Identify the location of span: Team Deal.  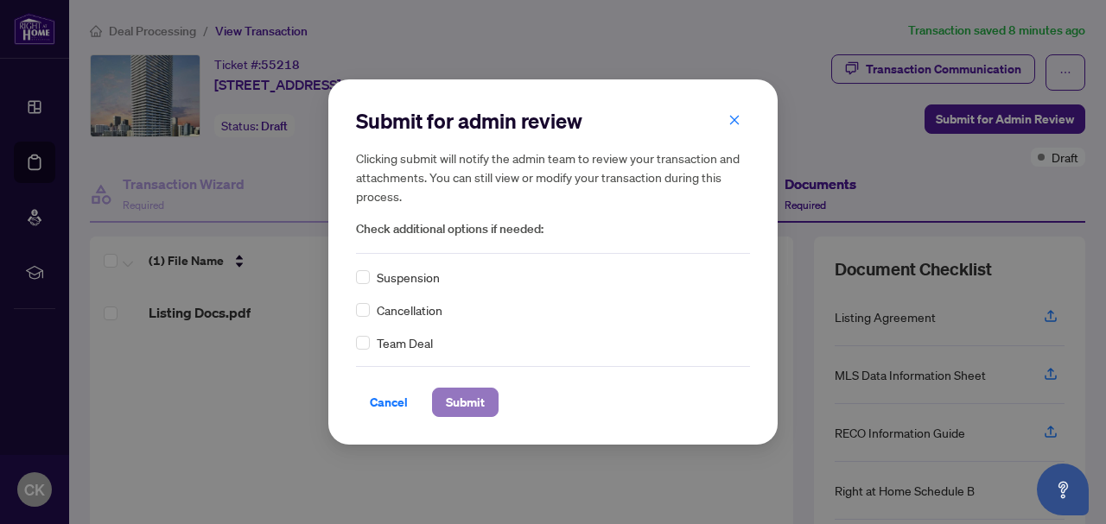
(404, 343).